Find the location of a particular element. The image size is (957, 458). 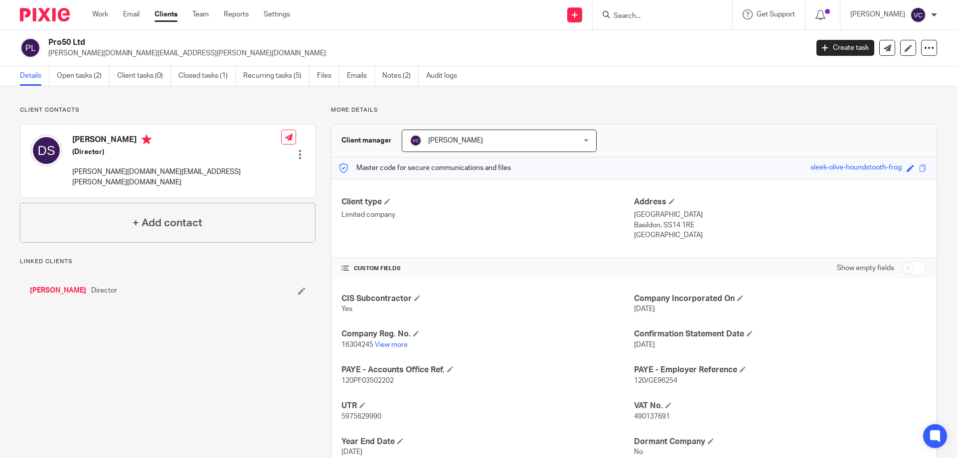

p: Linked clients is located at coordinates (167, 262).